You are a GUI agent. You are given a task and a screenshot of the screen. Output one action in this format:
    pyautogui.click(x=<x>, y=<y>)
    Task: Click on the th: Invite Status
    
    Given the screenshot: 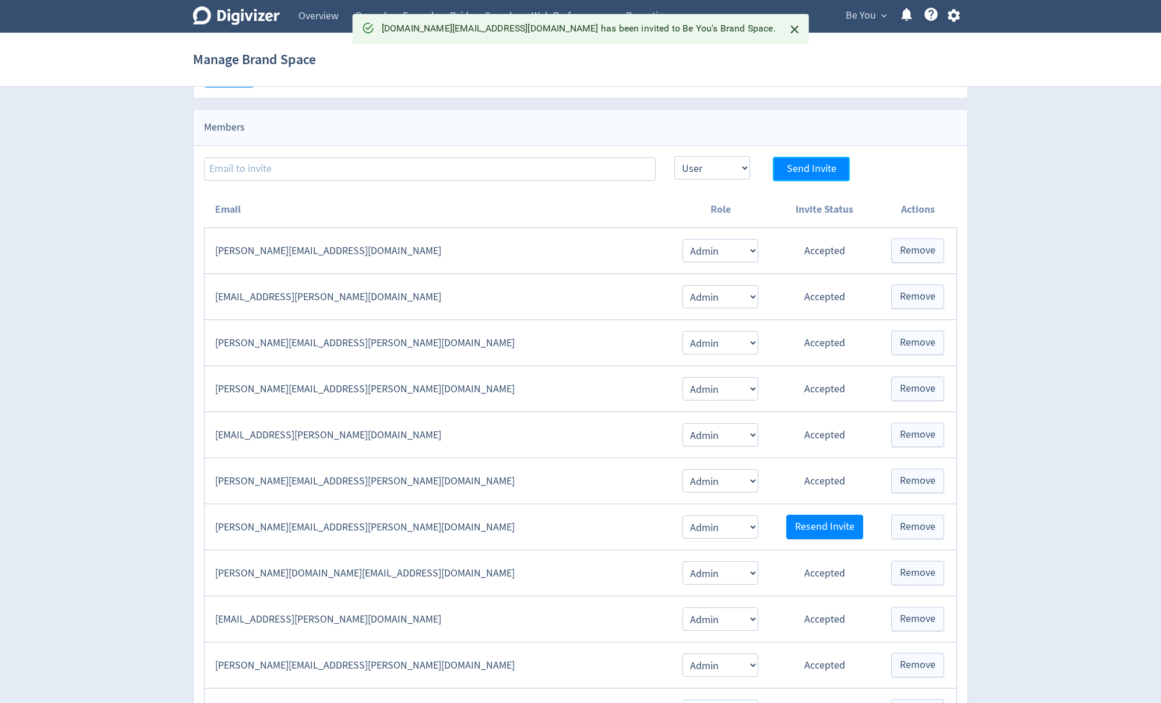 What is the action you would take?
    pyautogui.click(x=824, y=210)
    